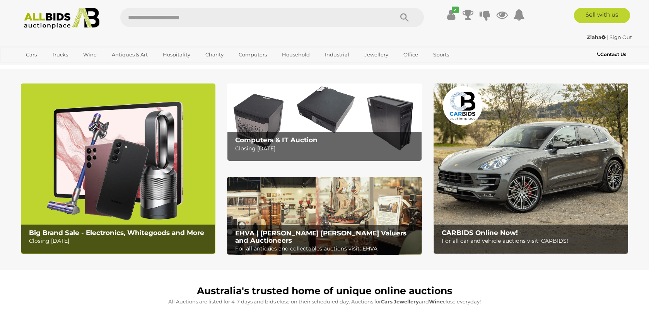  Describe the element at coordinates (480, 233) in the screenshot. I see `b: CARBIDS Online Now!` at that location.